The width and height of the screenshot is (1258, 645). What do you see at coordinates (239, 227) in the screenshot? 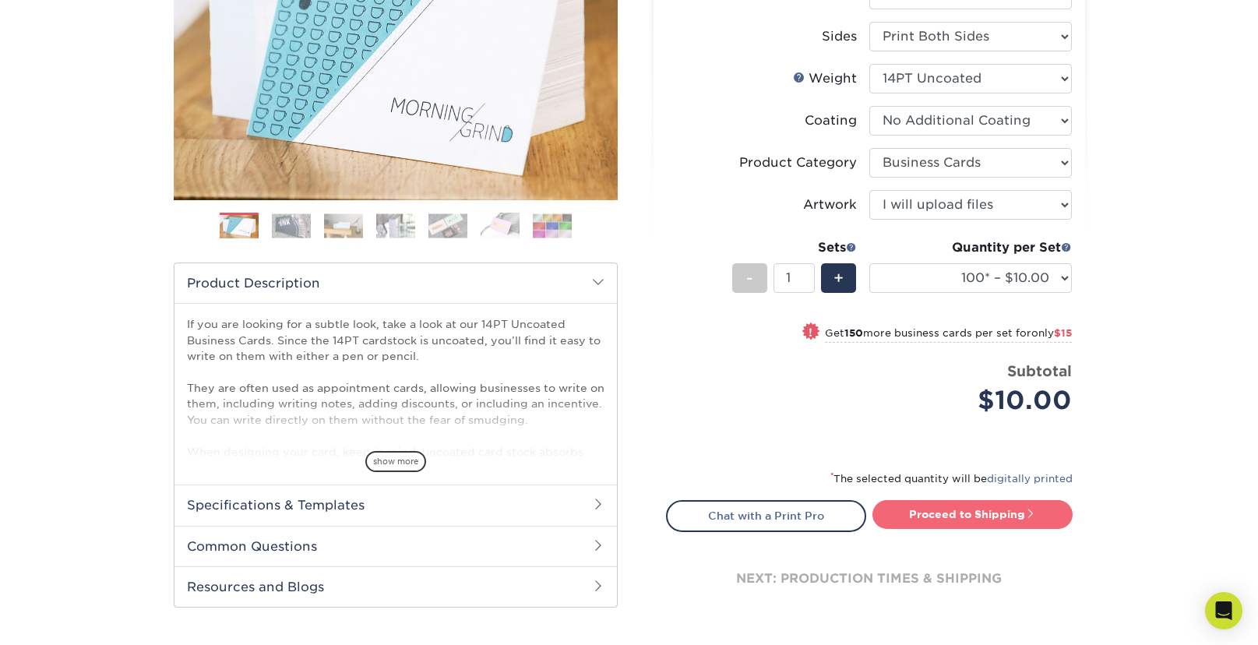
I see `img: Business Cards 01` at bounding box center [239, 227].